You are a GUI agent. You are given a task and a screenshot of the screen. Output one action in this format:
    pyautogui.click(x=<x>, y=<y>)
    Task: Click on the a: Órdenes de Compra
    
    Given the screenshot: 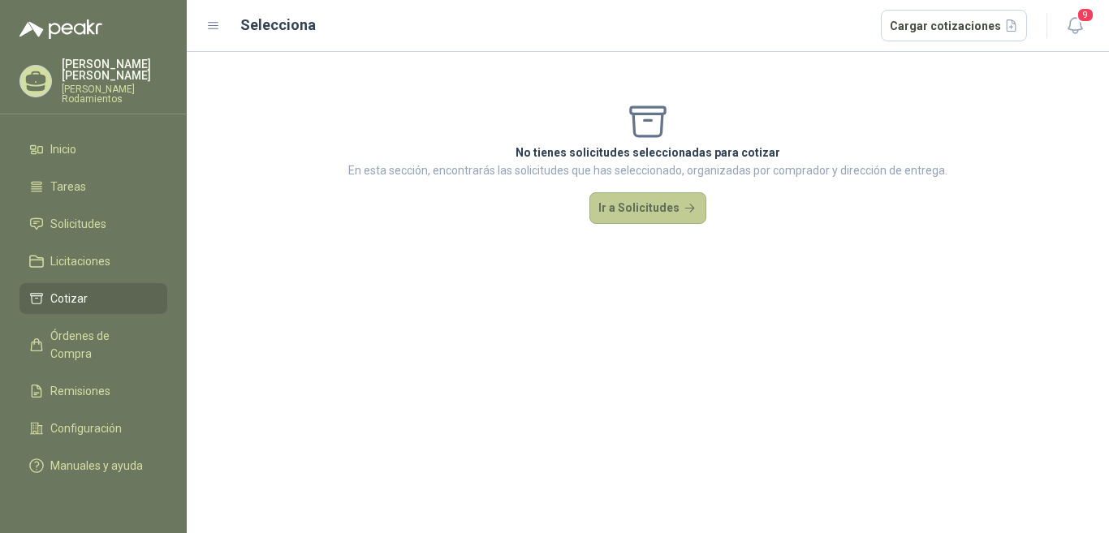 What is the action you would take?
    pyautogui.click(x=93, y=345)
    